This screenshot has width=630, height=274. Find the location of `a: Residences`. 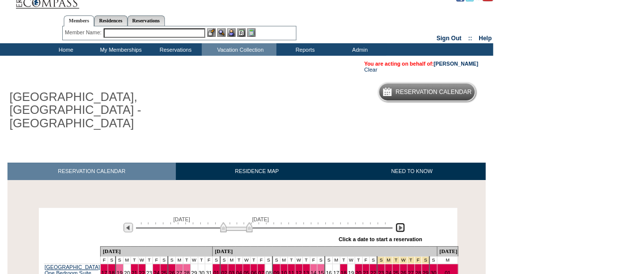

a: Residences is located at coordinates (110, 20).